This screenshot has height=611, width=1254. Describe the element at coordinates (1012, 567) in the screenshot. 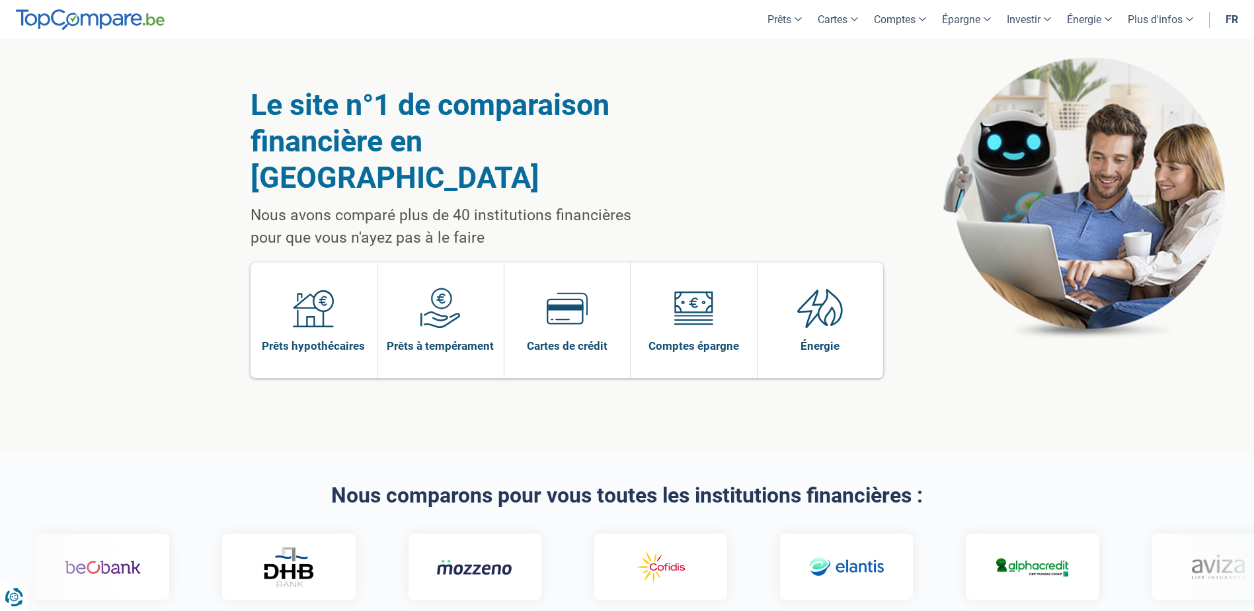

I see `img: Alphacredit` at that location.